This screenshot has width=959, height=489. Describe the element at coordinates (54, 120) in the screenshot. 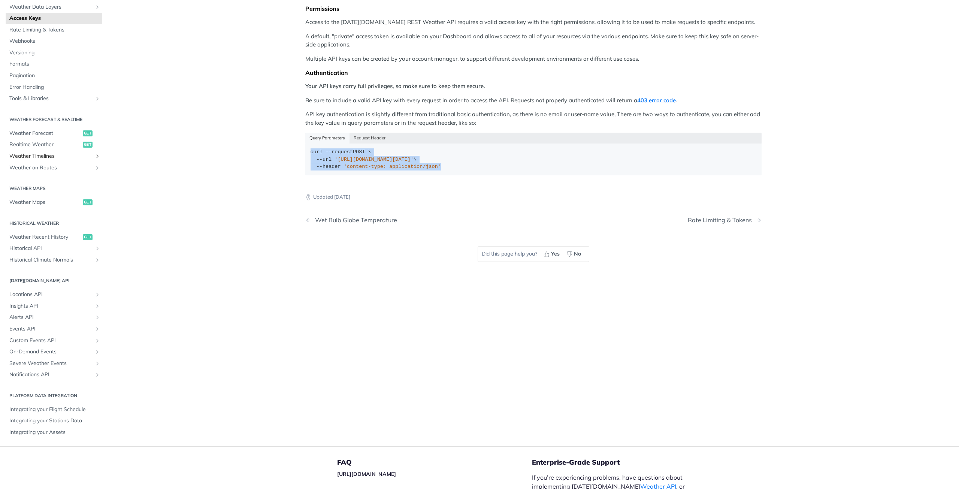

I see `h2: Weather Forecast & realtime` at that location.